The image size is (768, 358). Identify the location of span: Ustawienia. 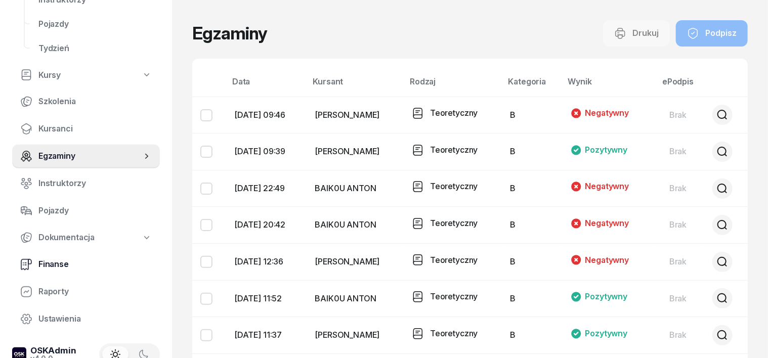
(95, 319).